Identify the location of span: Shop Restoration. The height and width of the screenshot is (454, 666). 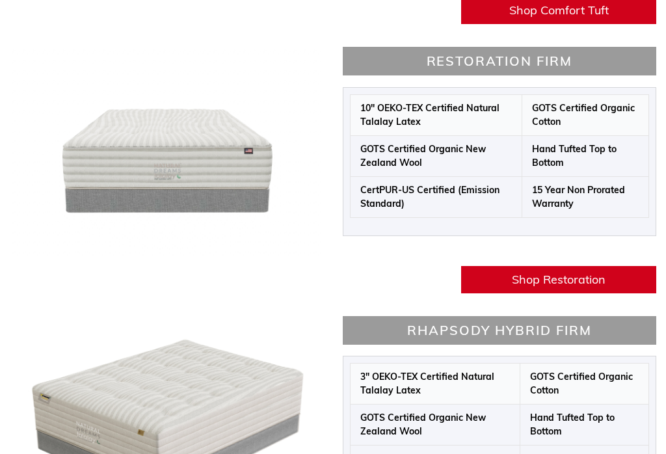
(559, 280).